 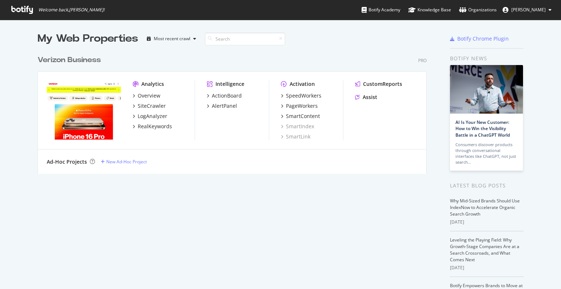 I want to click on div: ActionBoard, so click(x=227, y=96).